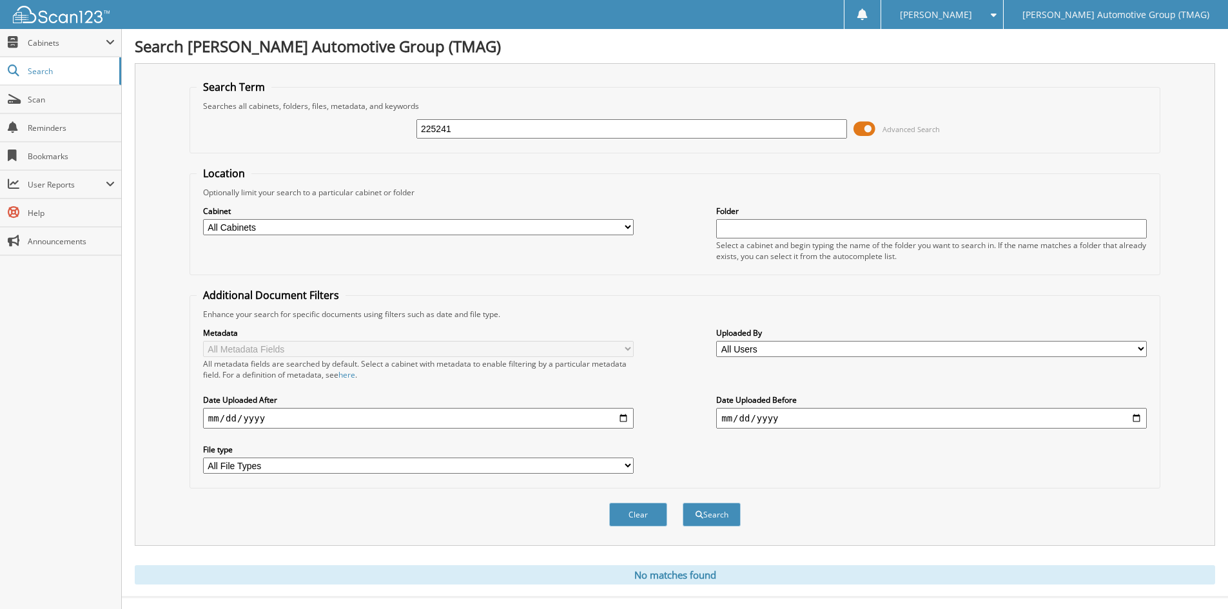 This screenshot has height=609, width=1228. What do you see at coordinates (931, 333) in the screenshot?
I see `label: Uploaded By` at bounding box center [931, 333].